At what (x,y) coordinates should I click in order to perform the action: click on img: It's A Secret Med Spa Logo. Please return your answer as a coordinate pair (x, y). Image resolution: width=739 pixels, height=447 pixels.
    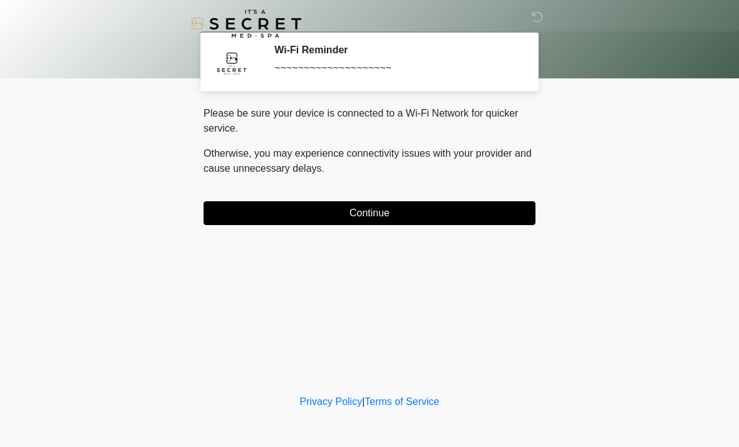
    Looking at the image, I should click on (246, 23).